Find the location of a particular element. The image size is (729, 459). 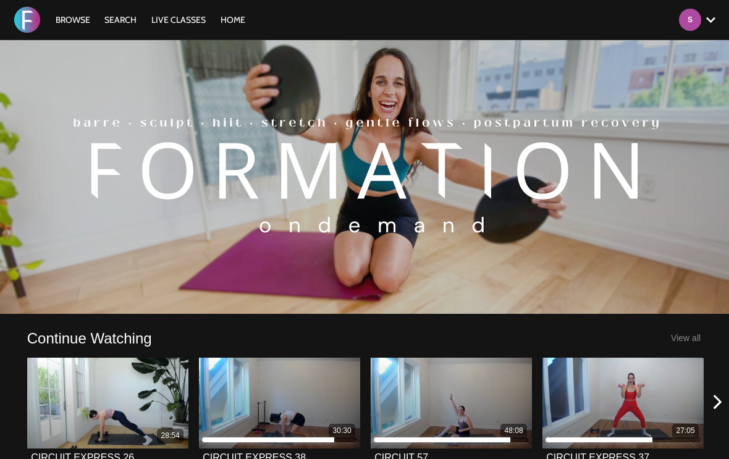

div: 27:05 is located at coordinates (686, 431).